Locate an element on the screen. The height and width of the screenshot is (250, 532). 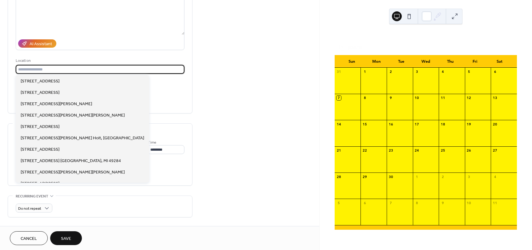
a: Cancel is located at coordinates (29, 238).